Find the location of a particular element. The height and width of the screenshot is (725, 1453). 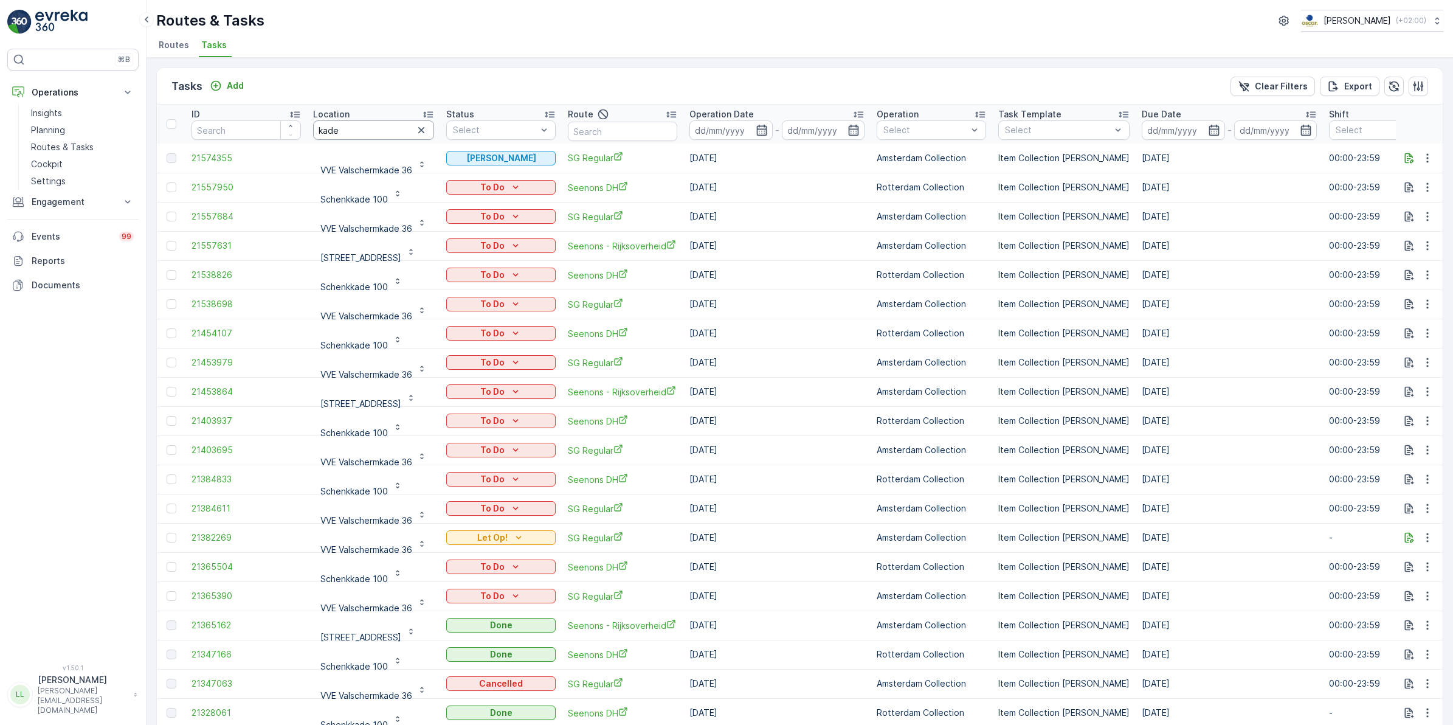

p: Status is located at coordinates (460, 114).